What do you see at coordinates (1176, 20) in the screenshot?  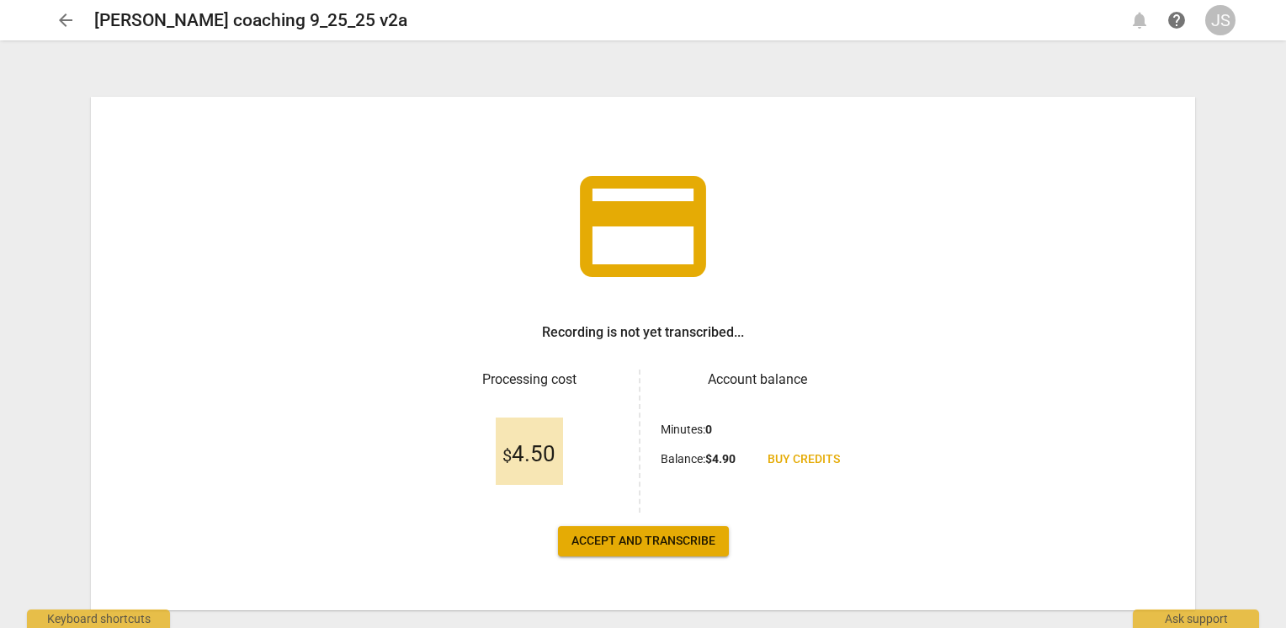 I see `span: help` at bounding box center [1176, 20].